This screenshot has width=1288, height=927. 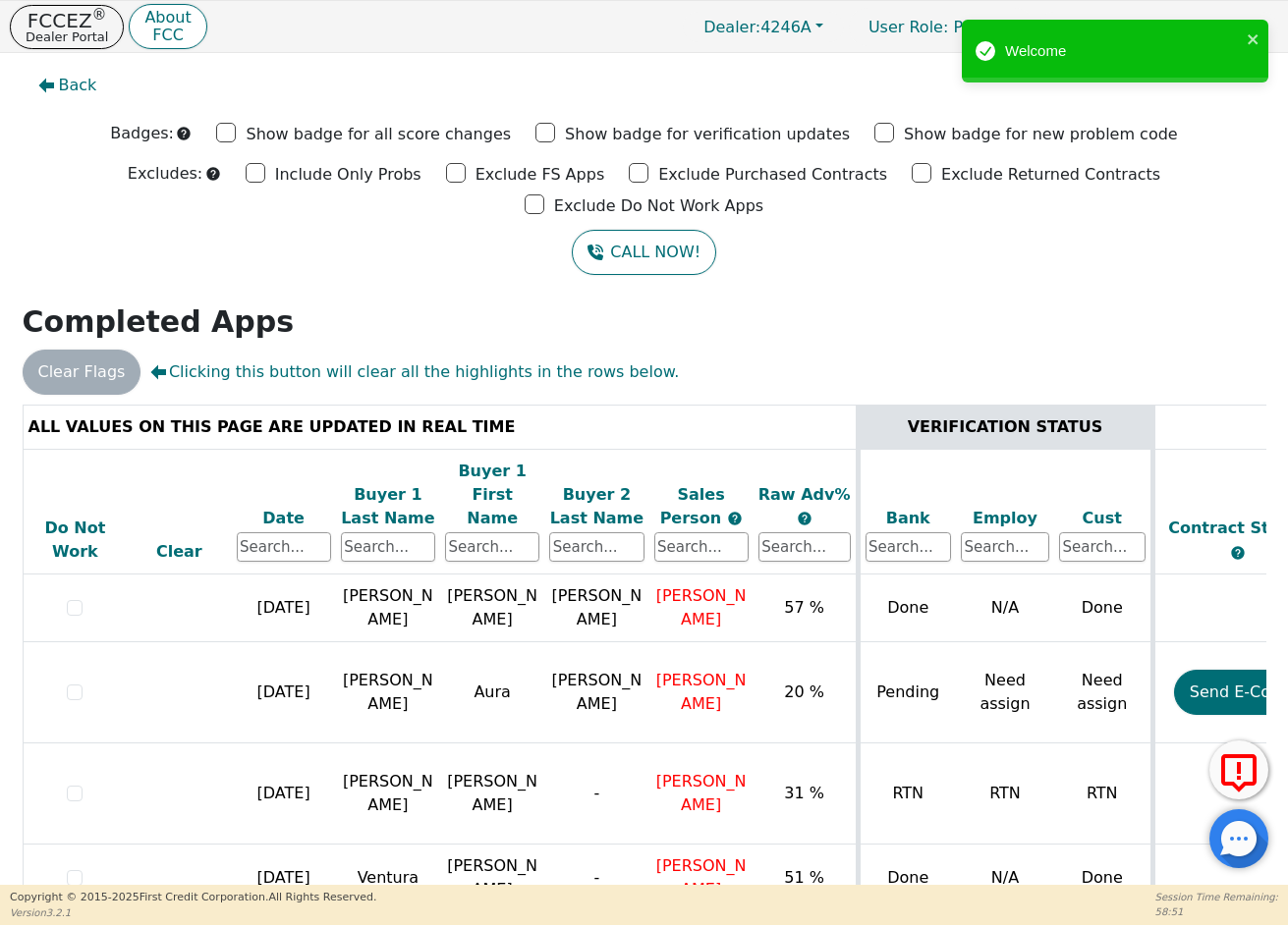 I want to click on button: Back, so click(x=67, y=85).